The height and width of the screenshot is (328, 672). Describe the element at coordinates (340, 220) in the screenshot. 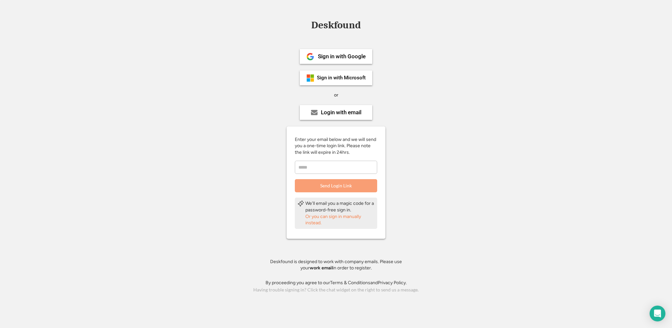

I see `div: Or you can sign in manually instead.` at that location.